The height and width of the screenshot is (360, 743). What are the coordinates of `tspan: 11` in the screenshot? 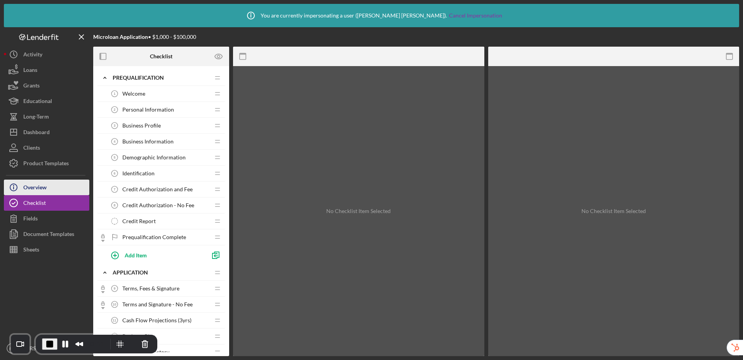 It's located at (115, 320).